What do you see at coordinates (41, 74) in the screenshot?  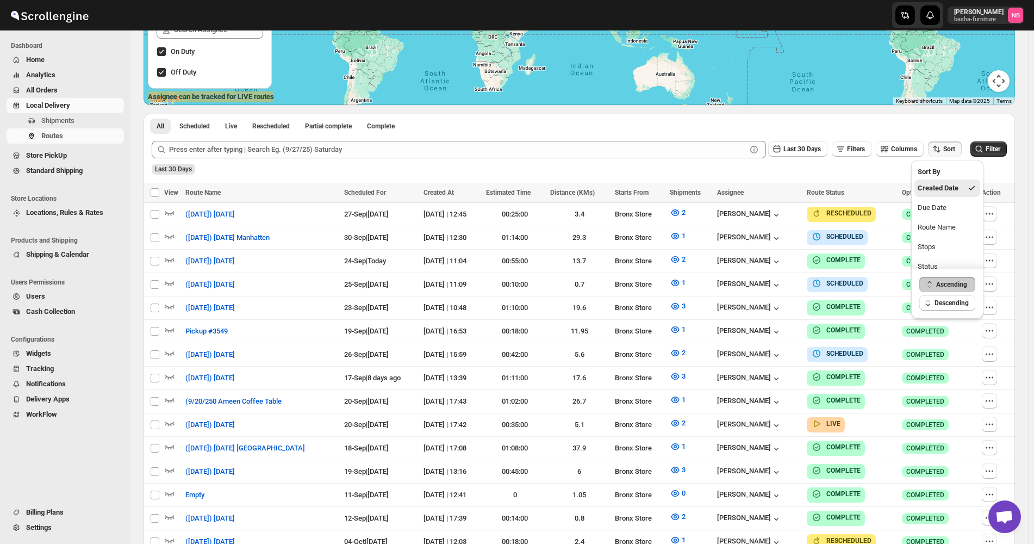 I see `span: Analytics` at bounding box center [41, 74].